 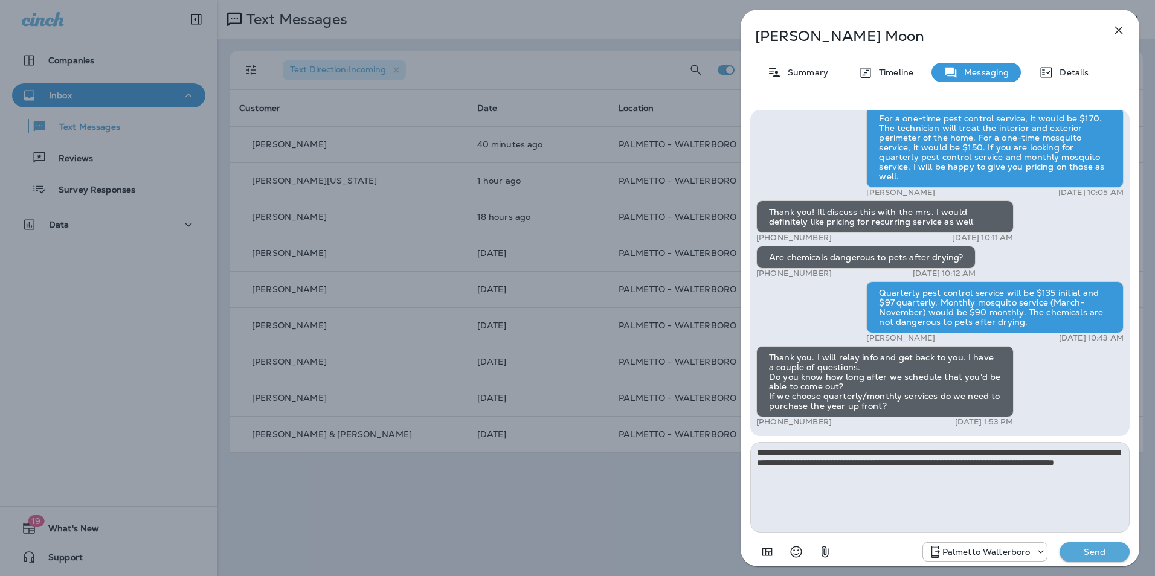 I want to click on p: Summary, so click(x=805, y=72).